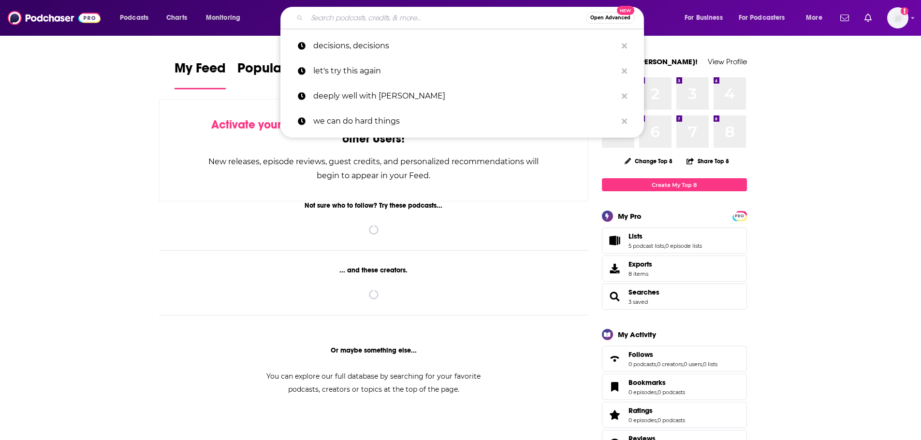  What do you see at coordinates (684, 246) in the screenshot?
I see `a: 0 episode lists` at bounding box center [684, 246].